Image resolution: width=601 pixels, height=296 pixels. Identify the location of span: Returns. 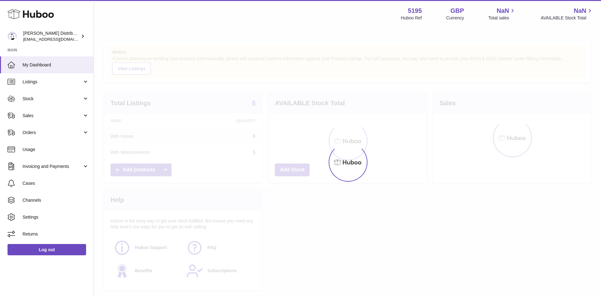
(56, 234).